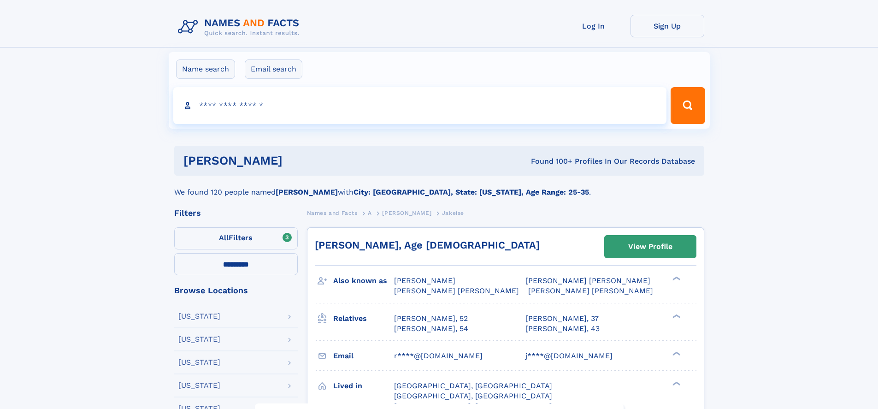 This screenshot has height=409, width=878. Describe the element at coordinates (241, 27) in the screenshot. I see `img: Logo Names and Facts` at that location.